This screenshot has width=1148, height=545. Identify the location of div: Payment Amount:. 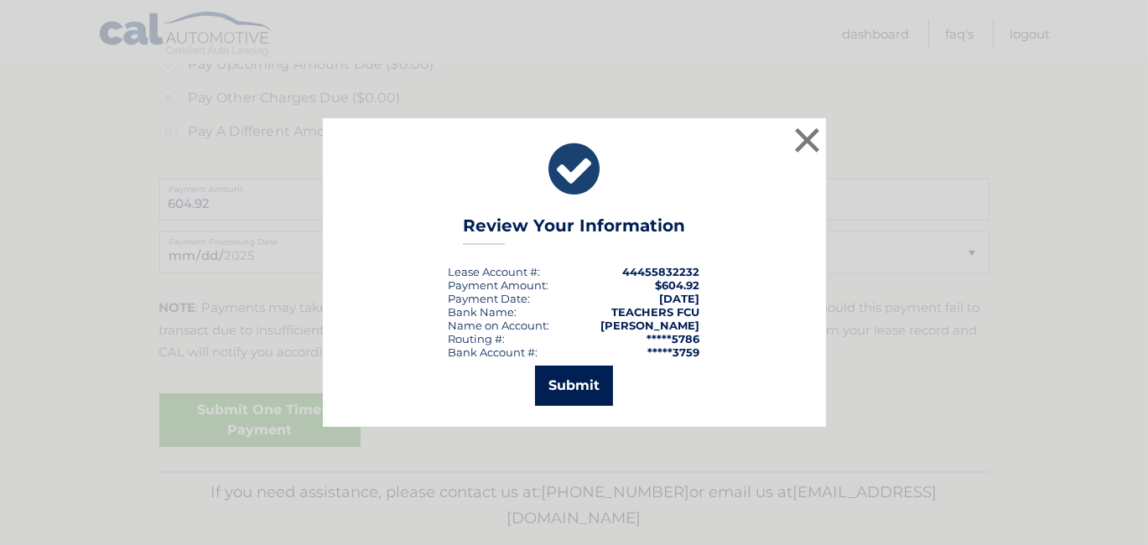
(499, 285).